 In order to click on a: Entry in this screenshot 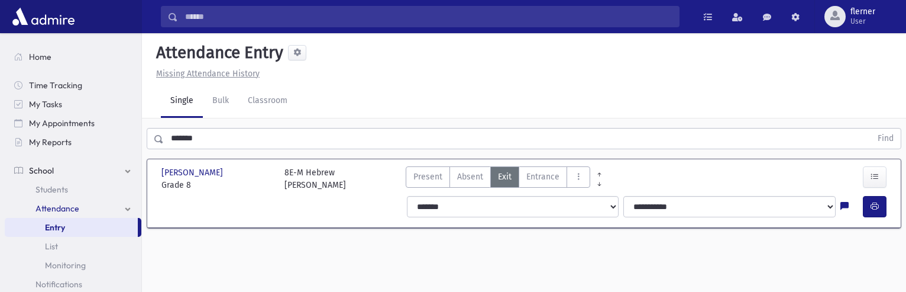, I will do `click(71, 227)`.